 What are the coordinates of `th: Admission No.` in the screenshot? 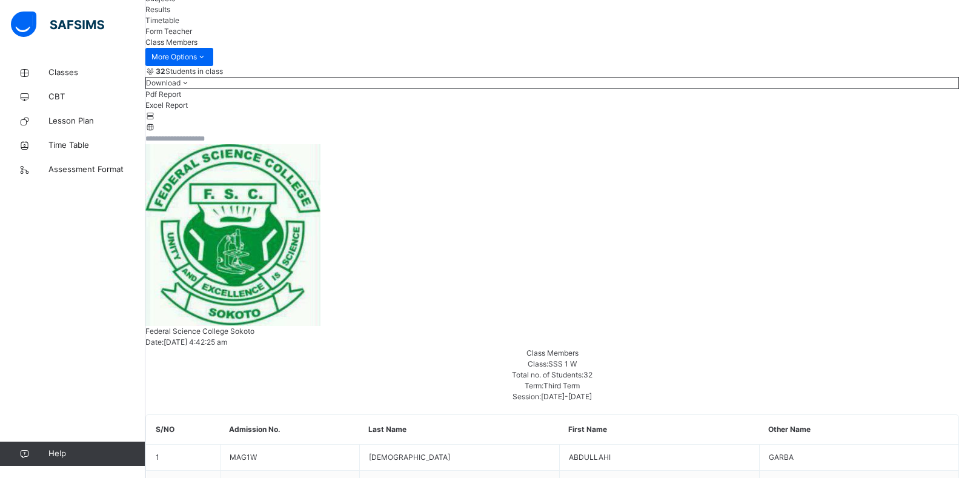 It's located at (290, 430).